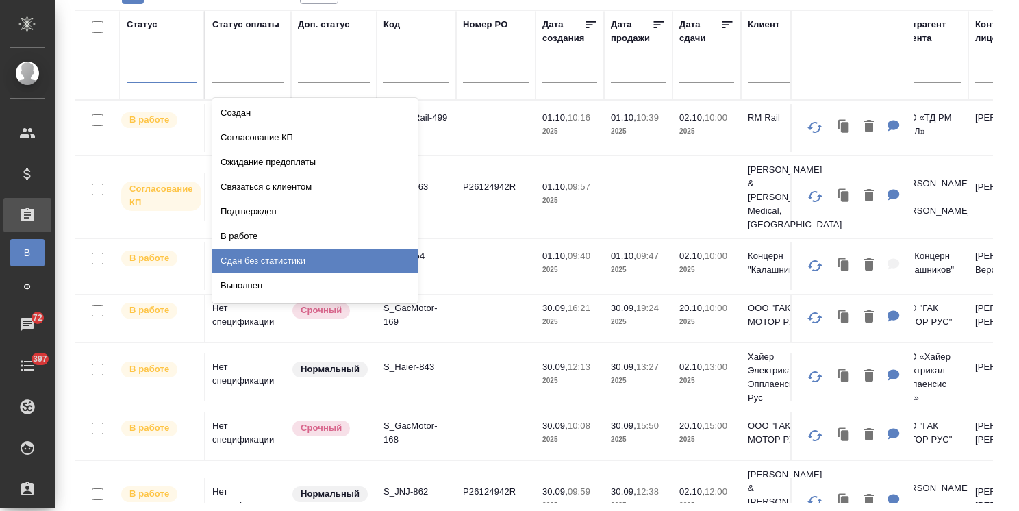  I want to click on div: Статус, so click(142, 25).